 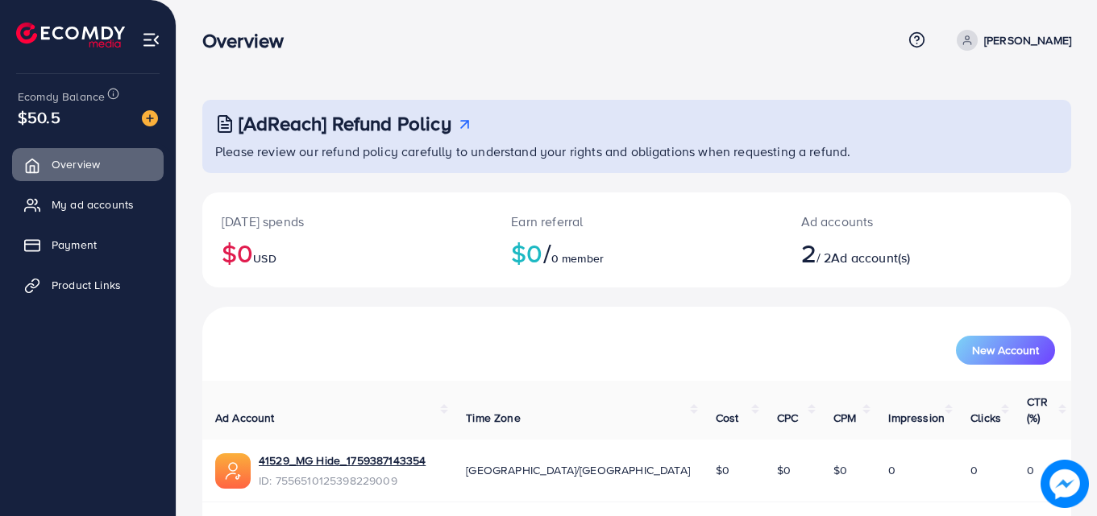 What do you see at coordinates (870, 258) in the screenshot?
I see `span: Ad account(s)` at bounding box center [870, 258].